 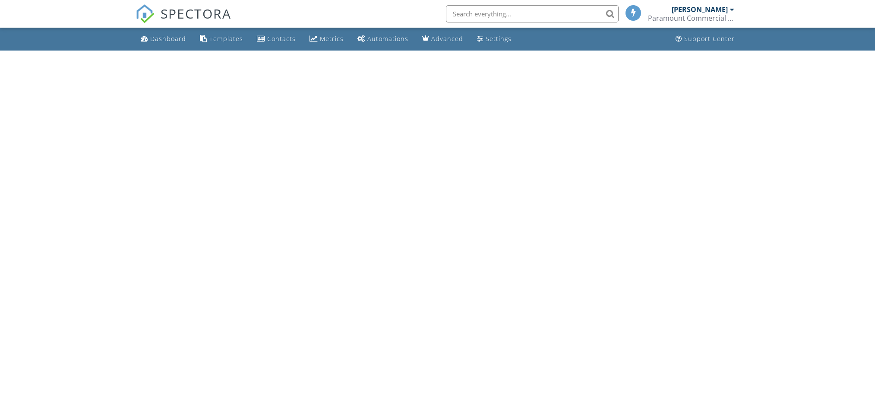 What do you see at coordinates (443, 39) in the screenshot?
I see `a: Advanced` at bounding box center [443, 39].